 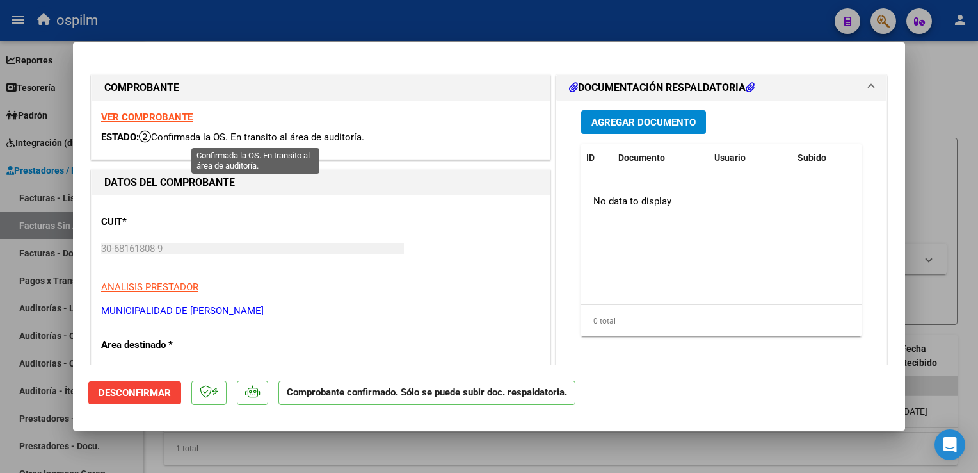 I want to click on span: Usuario, so click(x=730, y=158).